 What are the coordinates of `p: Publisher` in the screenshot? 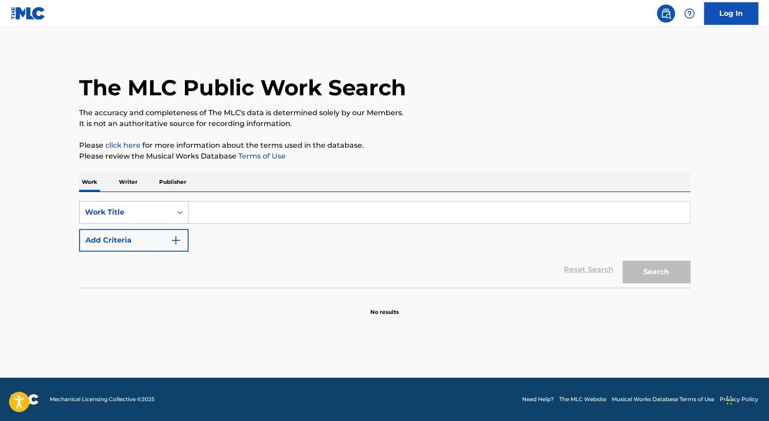 It's located at (173, 182).